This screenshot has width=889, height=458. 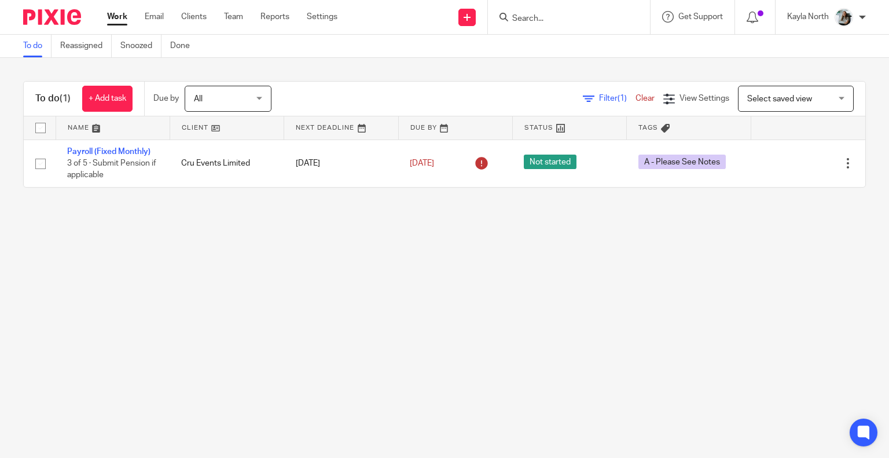 What do you see at coordinates (700, 17) in the screenshot?
I see `span: Get Support` at bounding box center [700, 17].